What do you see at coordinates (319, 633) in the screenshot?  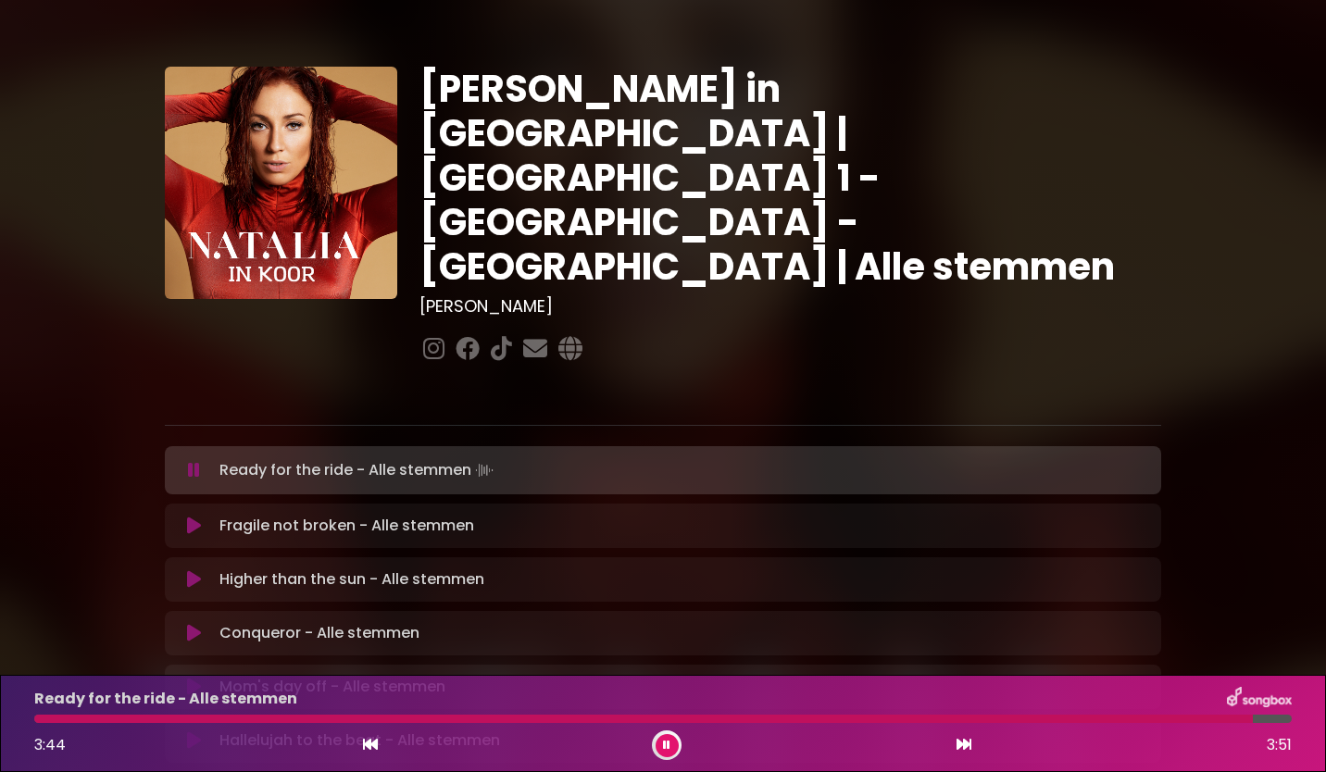 I see `p: Conqueror - Alle stemmen` at bounding box center [319, 633].